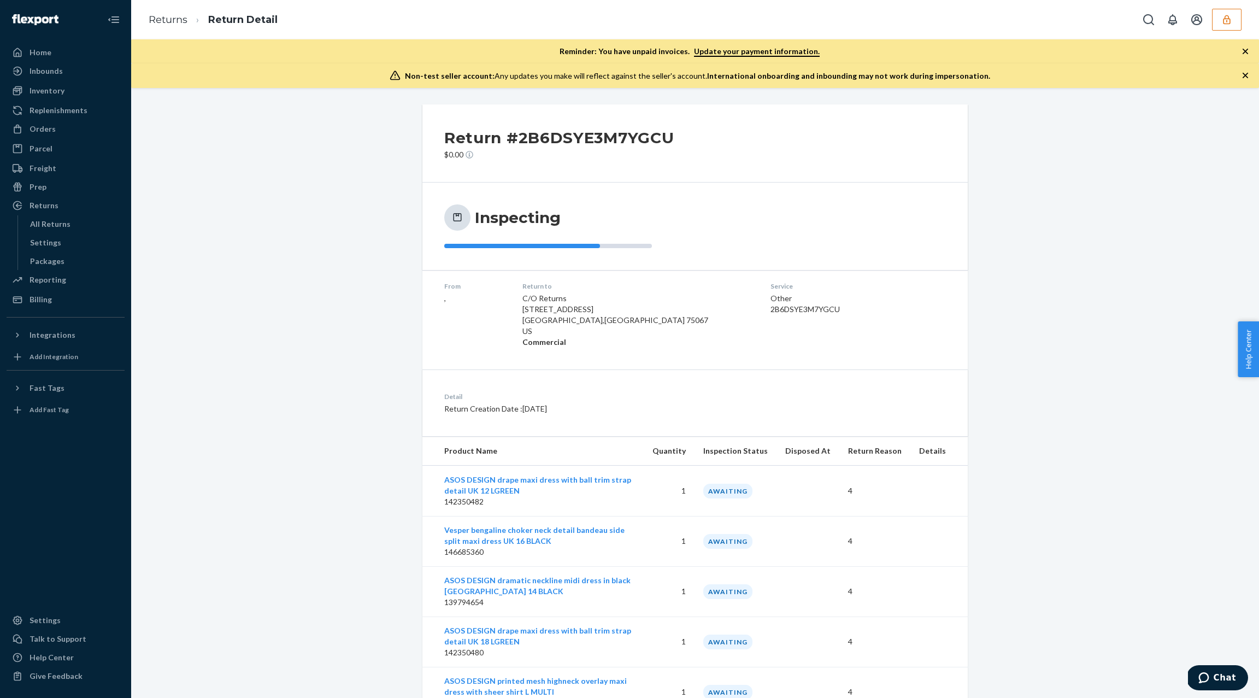 The image size is (1259, 698). I want to click on a: Reporting, so click(66, 280).